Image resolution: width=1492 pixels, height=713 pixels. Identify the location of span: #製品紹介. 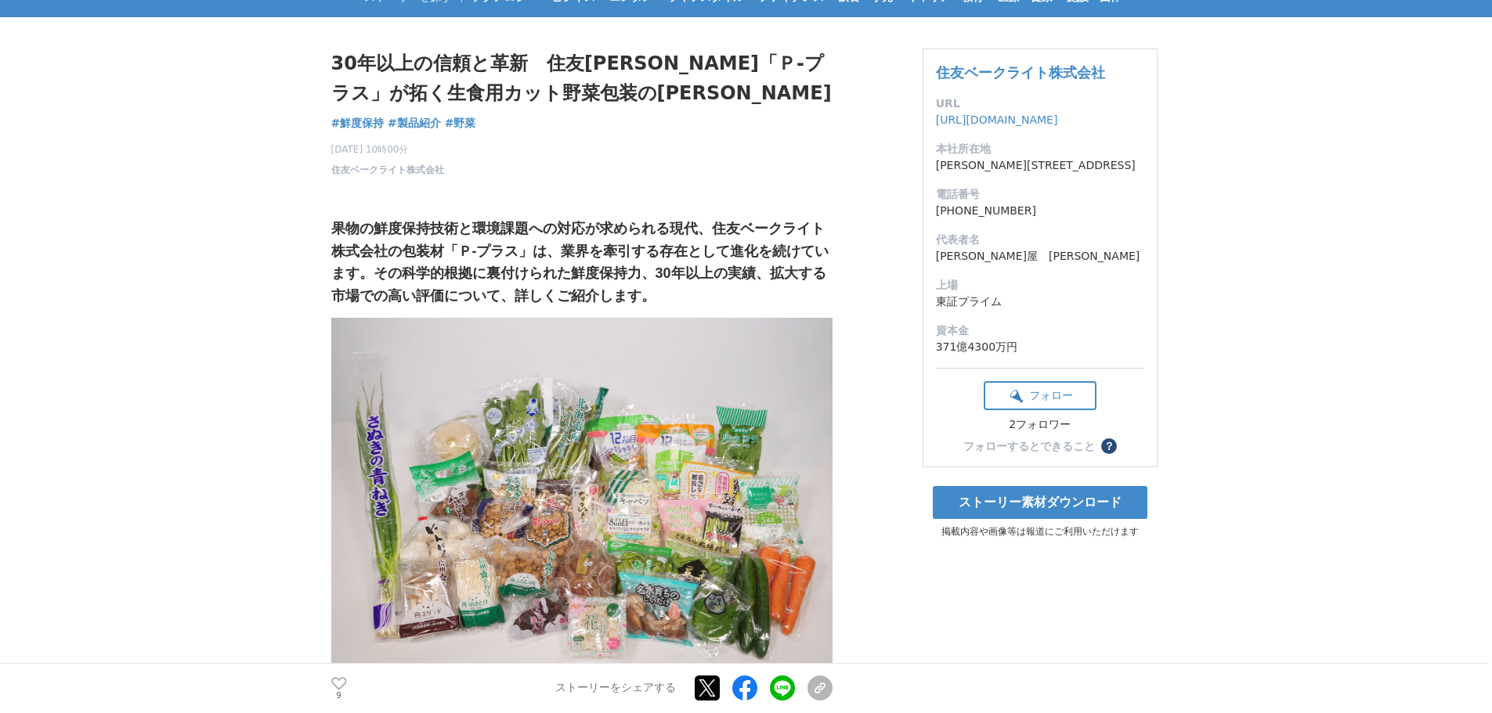
(414, 123).